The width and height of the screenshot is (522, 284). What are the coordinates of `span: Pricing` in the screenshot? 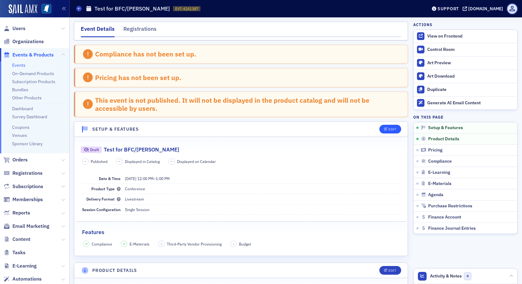 It's located at (435, 150).